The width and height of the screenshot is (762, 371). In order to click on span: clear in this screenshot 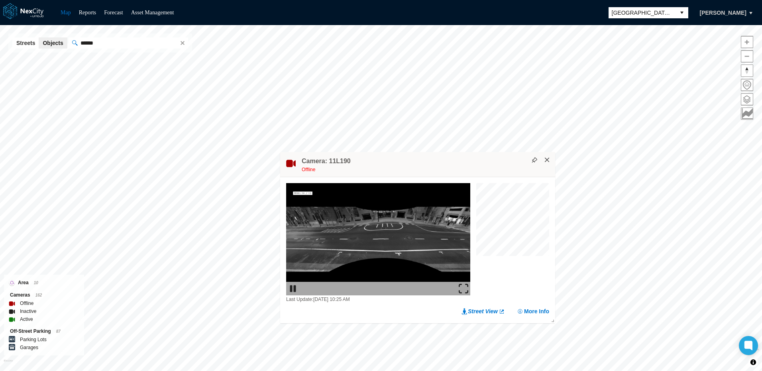, I will do `click(183, 43)`.